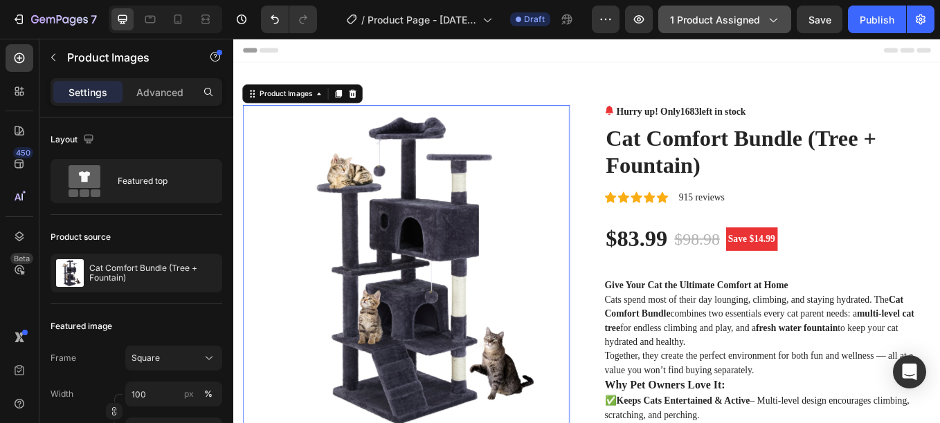 Image resolution: width=940 pixels, height=423 pixels. Describe the element at coordinates (543, 290) in the screenshot. I see `strong: Give Your Cat the Ultimate Comfort at Home` at that location.